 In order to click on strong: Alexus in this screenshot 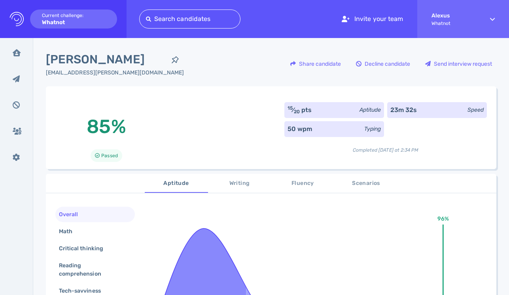, I will do `click(454, 15)`.